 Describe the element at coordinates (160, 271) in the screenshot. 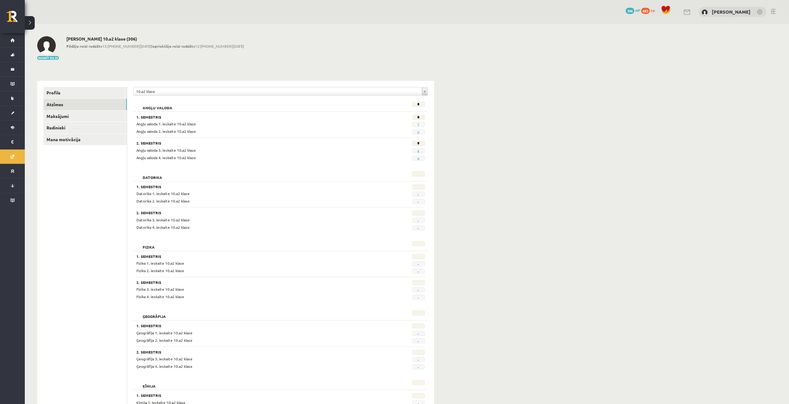

I see `span: Fizika 2. ieskaite 10.a2 klase` at that location.